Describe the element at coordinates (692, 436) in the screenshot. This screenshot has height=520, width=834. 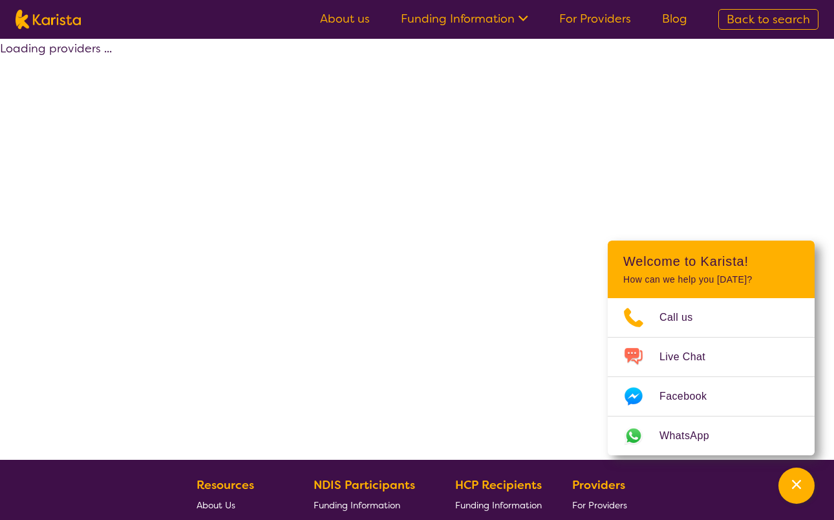
I see `span: WhatsApp` at that location.